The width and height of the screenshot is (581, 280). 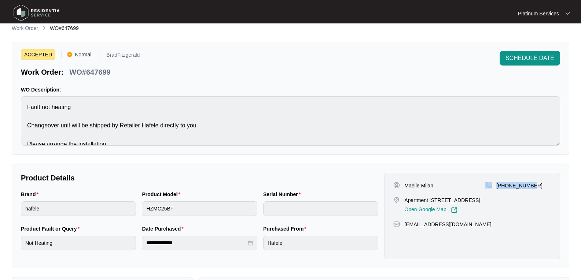 I want to click on img: chevron-right, so click(x=44, y=28).